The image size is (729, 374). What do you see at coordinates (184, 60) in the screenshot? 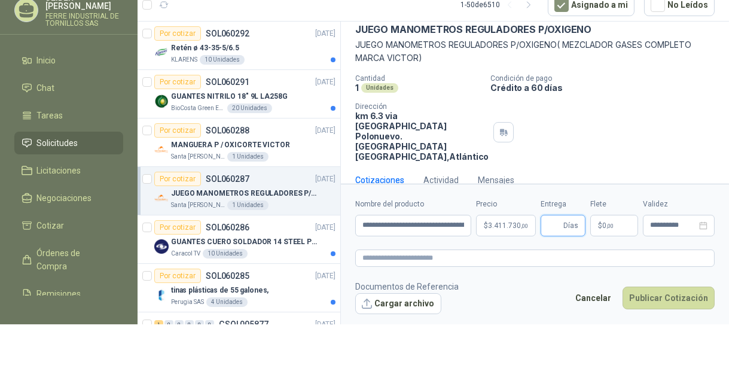
I see `p: KLARENS` at bounding box center [184, 60].